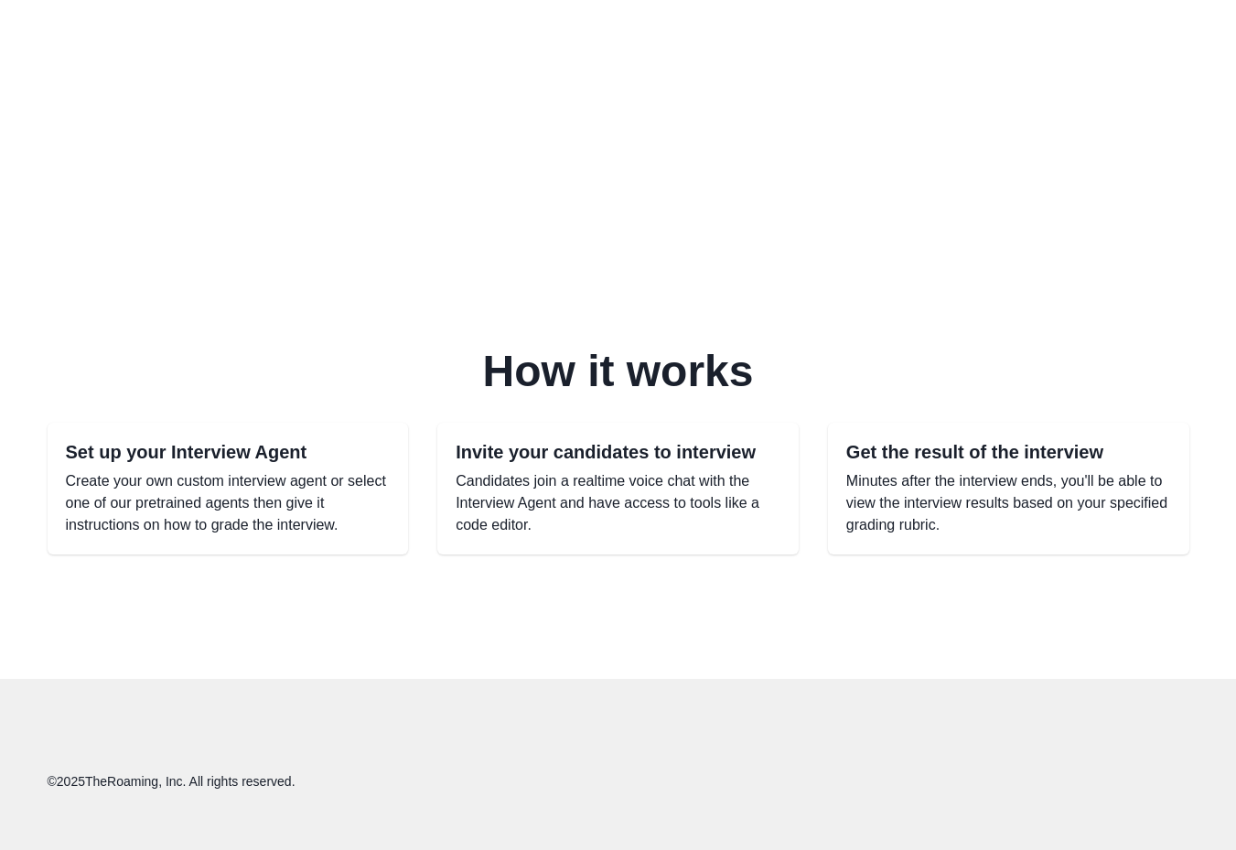  Describe the element at coordinates (228, 503) in the screenshot. I see `p: Create your own custom interview agent or select one of our pretrained agents then give it instru...` at that location.